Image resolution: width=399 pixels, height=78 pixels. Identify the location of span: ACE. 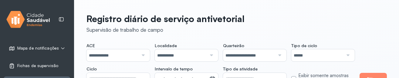
(91, 46).